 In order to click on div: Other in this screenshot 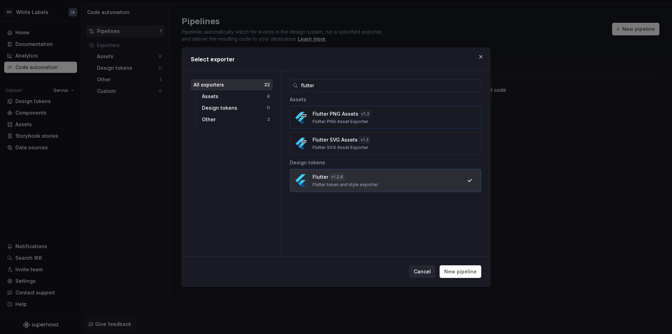, I will do `click(235, 119)`.